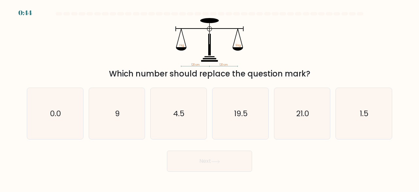 The height and width of the screenshot is (192, 419). What do you see at coordinates (210, 74) in the screenshot?
I see `div: Which number should replace the question mark?` at bounding box center [210, 74].